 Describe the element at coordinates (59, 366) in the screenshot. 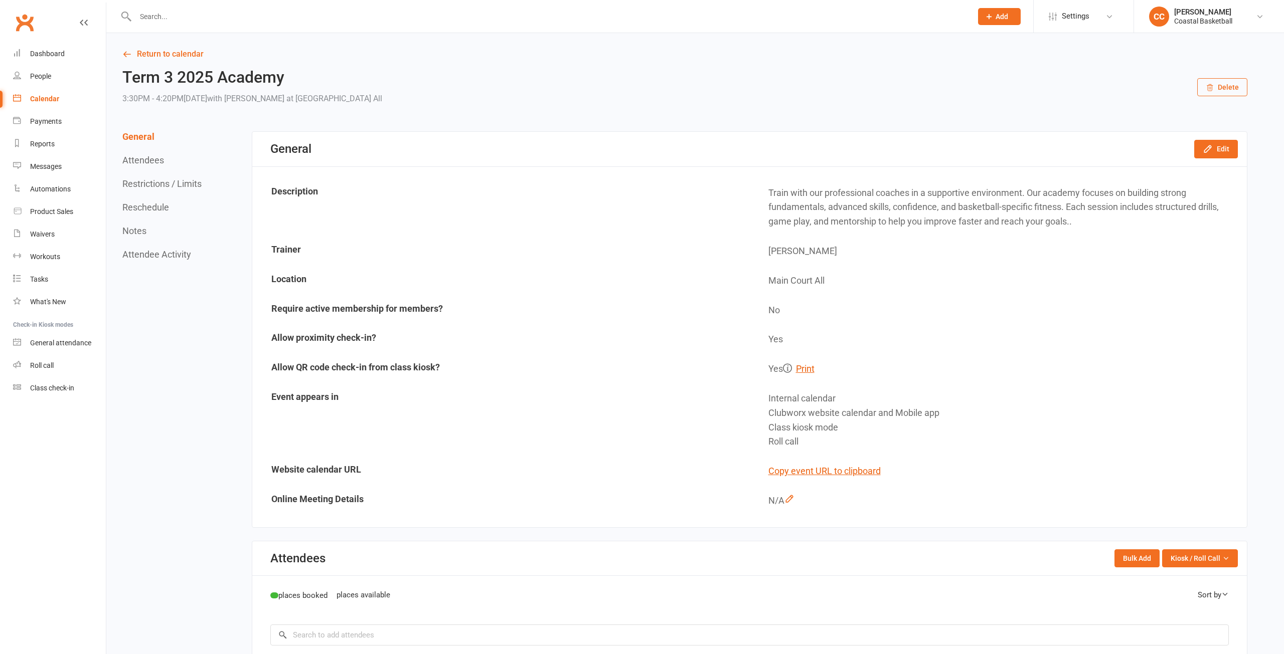

I see `a: Roll call` at that location.